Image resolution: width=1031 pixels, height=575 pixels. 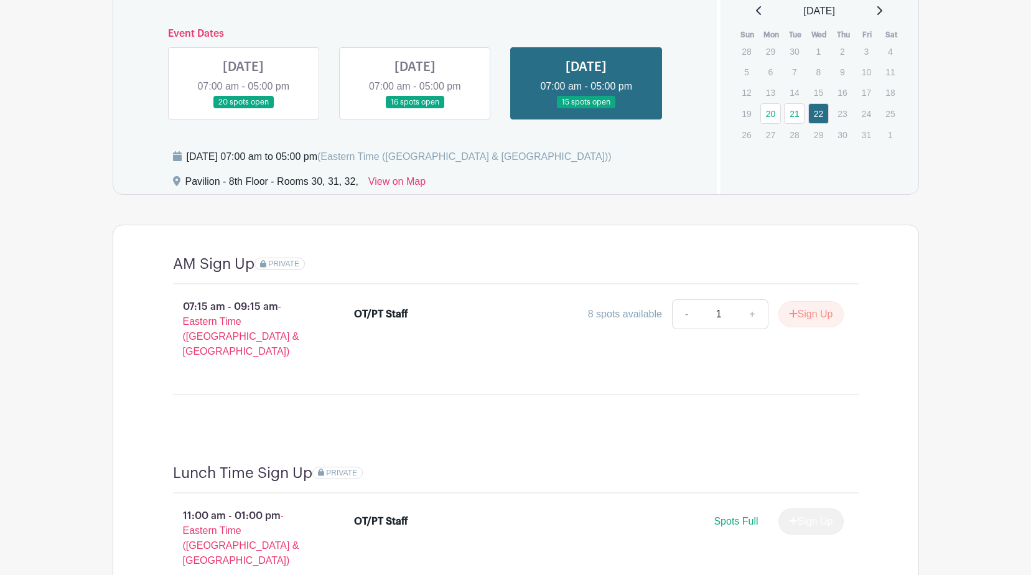 I want to click on button: Sign Up, so click(x=811, y=314).